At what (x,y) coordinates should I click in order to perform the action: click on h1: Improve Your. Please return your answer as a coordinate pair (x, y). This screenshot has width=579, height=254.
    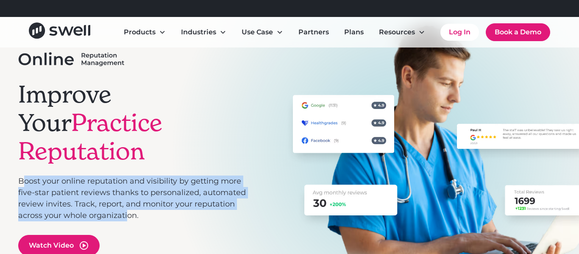
    Looking at the image, I should click on (132, 123).